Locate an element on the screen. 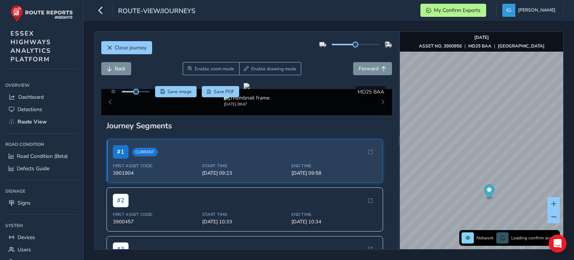 The width and height of the screenshot is (574, 260). span: Close journey is located at coordinates (130, 47).